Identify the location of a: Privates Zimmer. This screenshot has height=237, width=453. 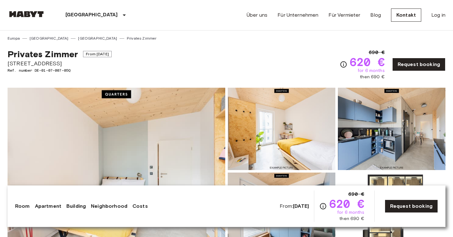
(141, 38).